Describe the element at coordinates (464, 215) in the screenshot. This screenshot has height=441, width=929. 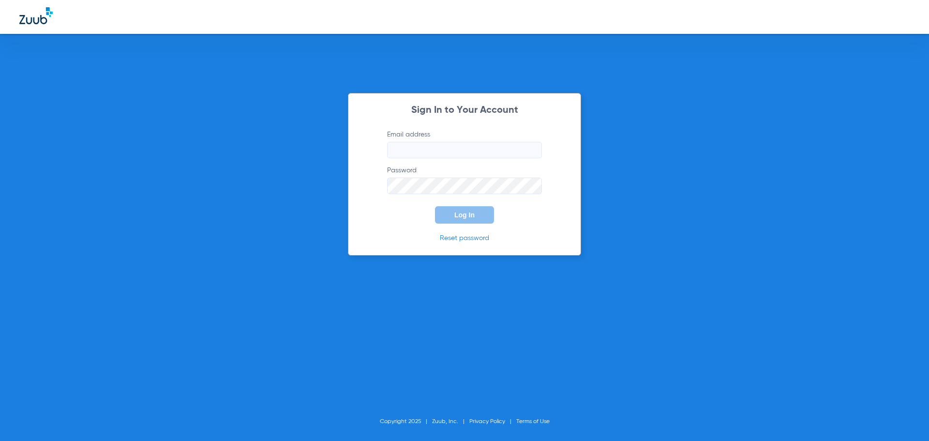
I see `button: Log In` at that location.